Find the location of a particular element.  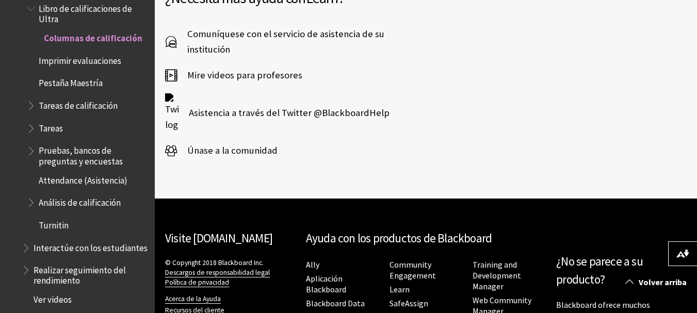

a: Mire videos para profesores is located at coordinates (234, 75).